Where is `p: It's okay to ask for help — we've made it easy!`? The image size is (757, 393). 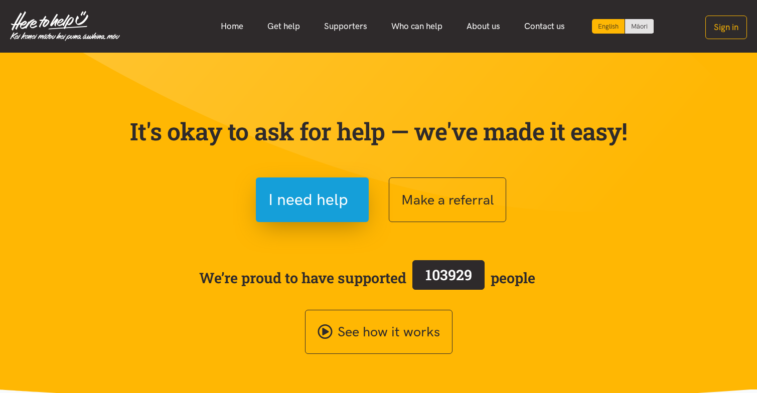
p: It's okay to ask for help — we've made it easy! is located at coordinates (379, 131).